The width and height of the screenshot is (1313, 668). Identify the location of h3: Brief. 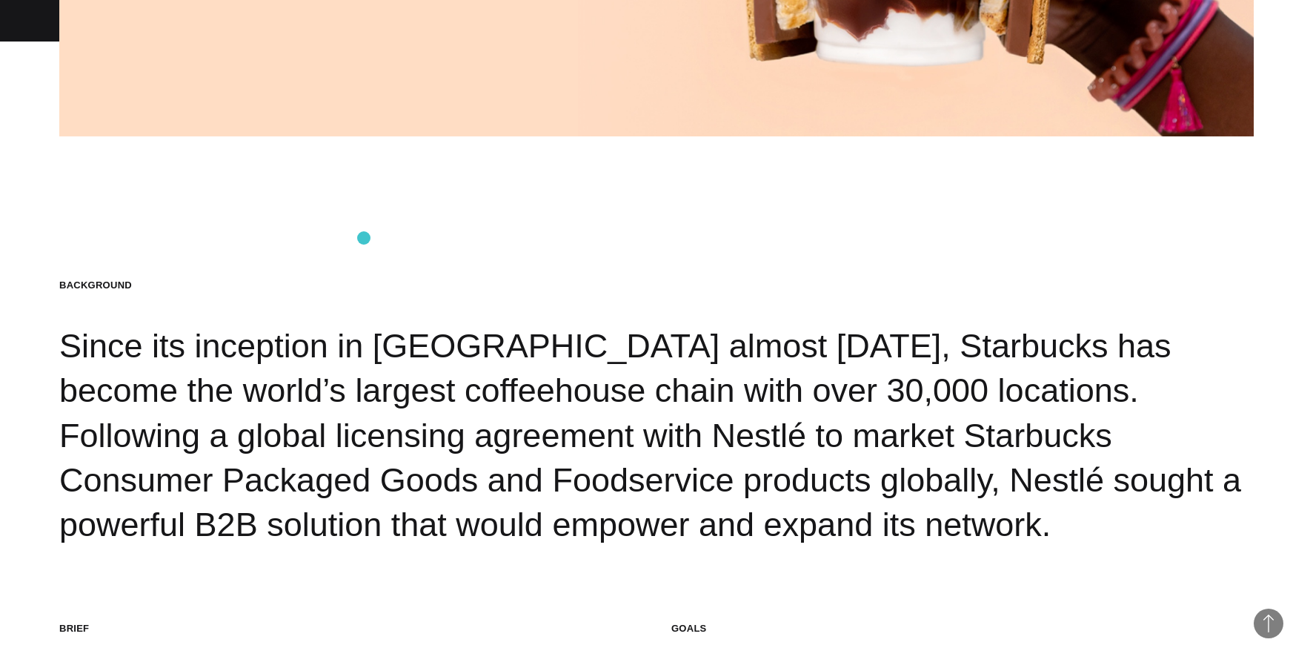
(350, 628).